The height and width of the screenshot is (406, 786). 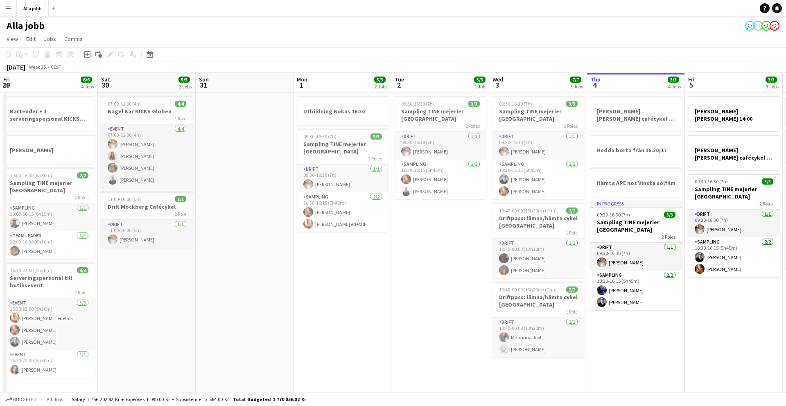 I want to click on button: Budgeted, so click(x=21, y=400).